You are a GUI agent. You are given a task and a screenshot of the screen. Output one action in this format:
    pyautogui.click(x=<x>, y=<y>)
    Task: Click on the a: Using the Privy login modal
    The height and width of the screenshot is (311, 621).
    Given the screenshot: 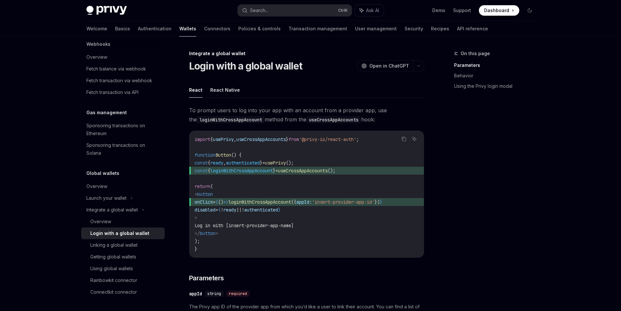 What is the action you would take?
    pyautogui.click(x=497, y=86)
    